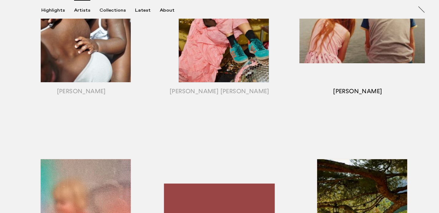 The image size is (439, 213). What do you see at coordinates (147, 10) in the screenshot?
I see `button: Latest` at bounding box center [147, 10].